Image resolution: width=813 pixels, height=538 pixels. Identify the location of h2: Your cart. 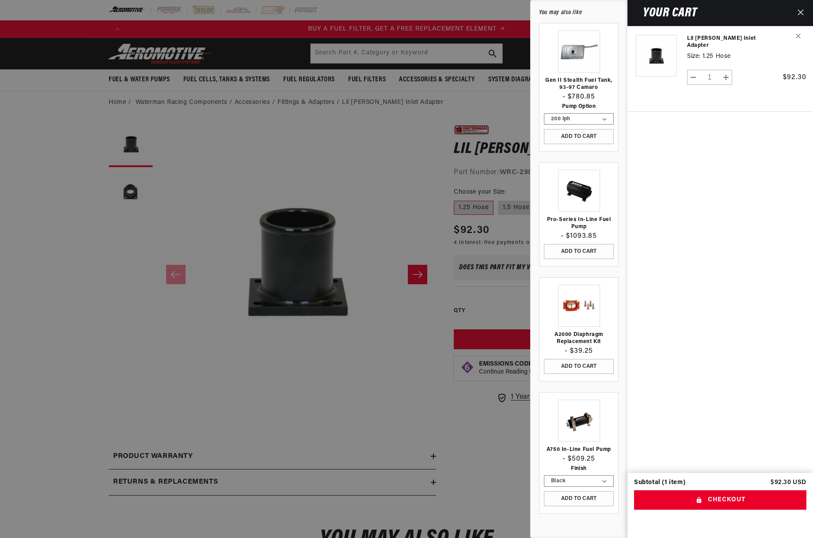
(666, 13).